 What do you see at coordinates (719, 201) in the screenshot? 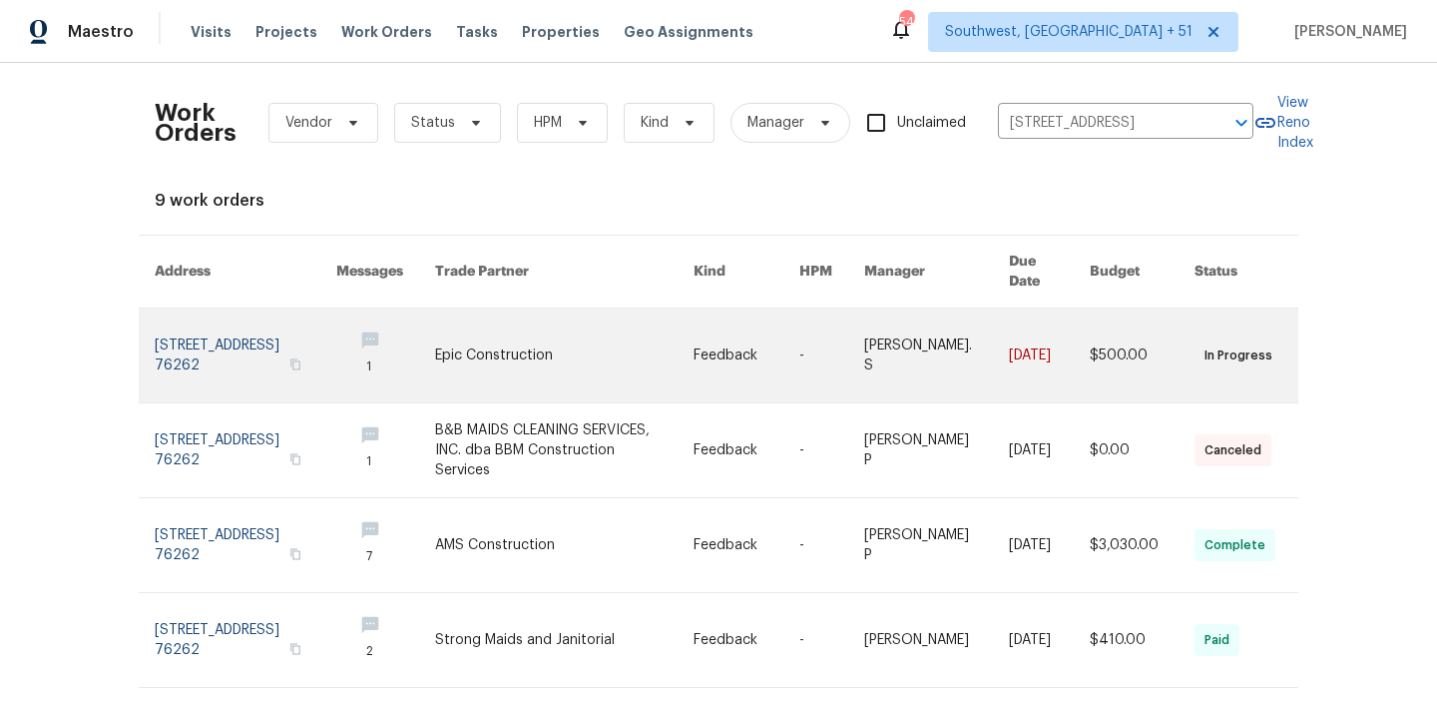
I see `div: 9 work orders` at bounding box center [719, 201].